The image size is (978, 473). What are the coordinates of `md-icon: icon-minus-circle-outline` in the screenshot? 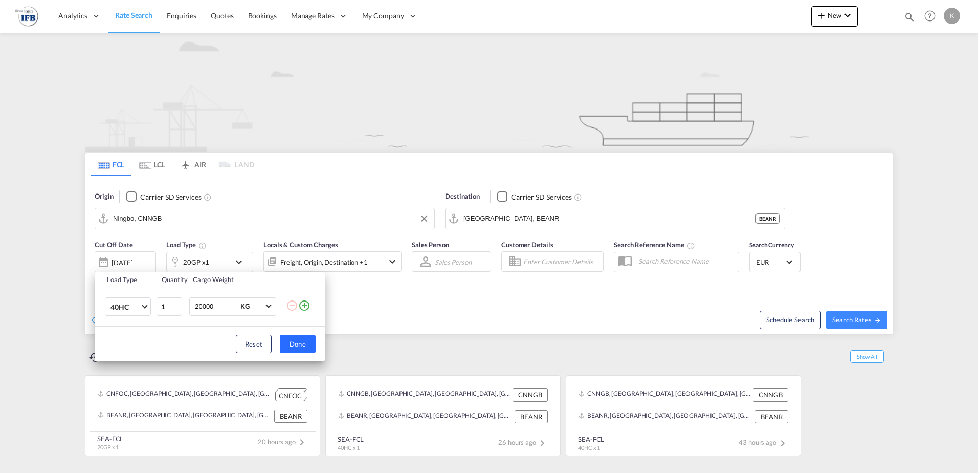 It's located at (292, 305).